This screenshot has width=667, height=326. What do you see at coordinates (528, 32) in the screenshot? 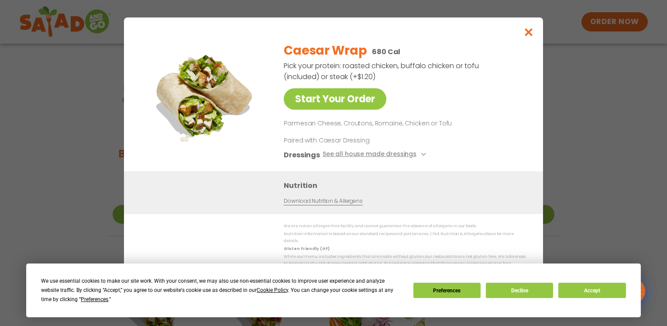
I see `button: Close modal` at bounding box center [528, 32].